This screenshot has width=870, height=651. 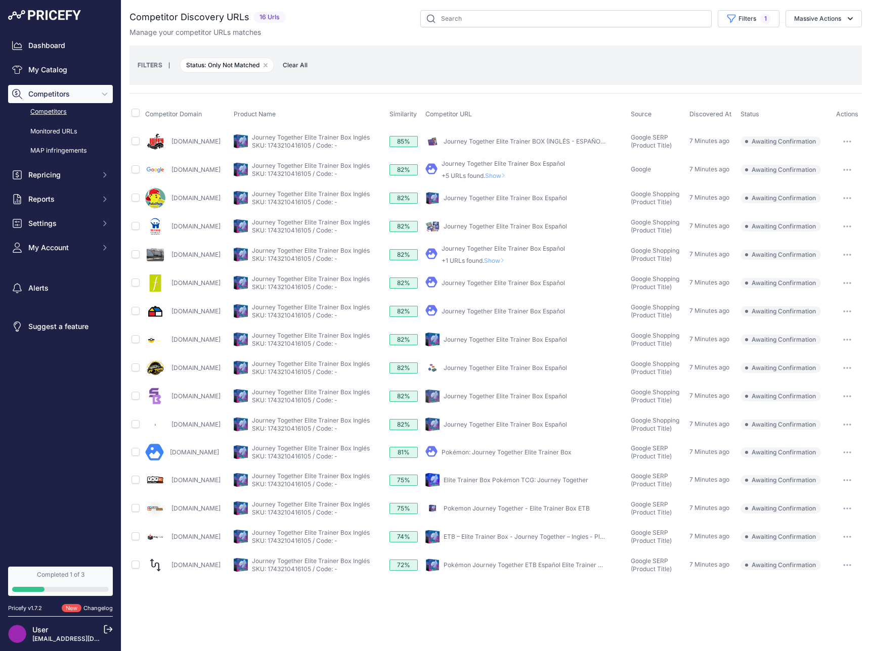 What do you see at coordinates (60, 94) in the screenshot?
I see `button: Competitors` at bounding box center [60, 94].